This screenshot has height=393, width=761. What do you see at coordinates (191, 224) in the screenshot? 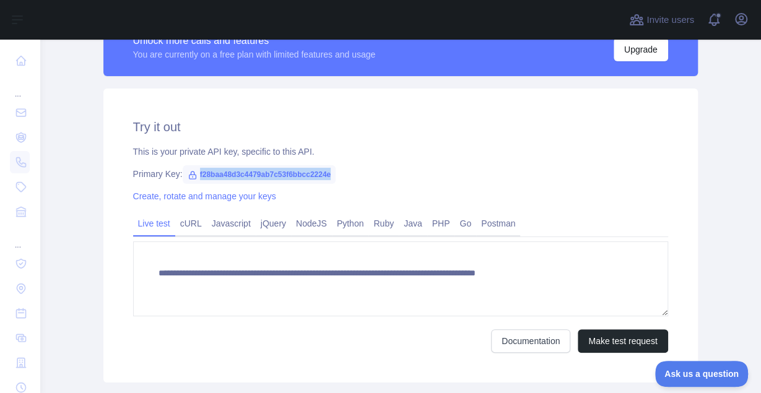
I see `a: cURL` at bounding box center [191, 224].